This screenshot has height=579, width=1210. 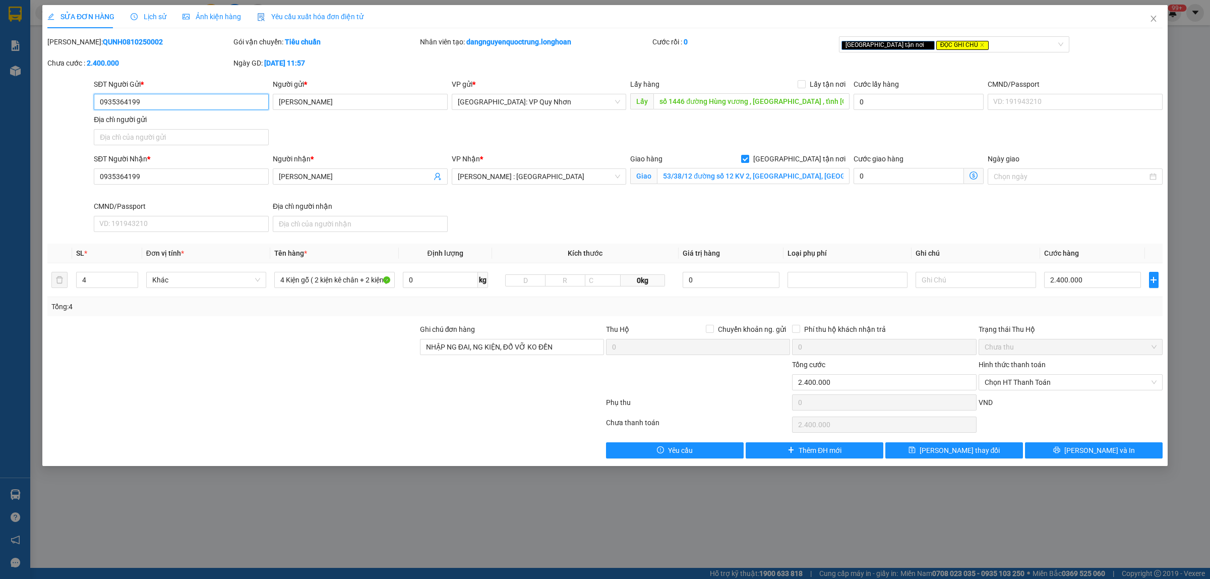 What do you see at coordinates (466, 159) in the screenshot?
I see `span: VP Nhận` at bounding box center [466, 159].